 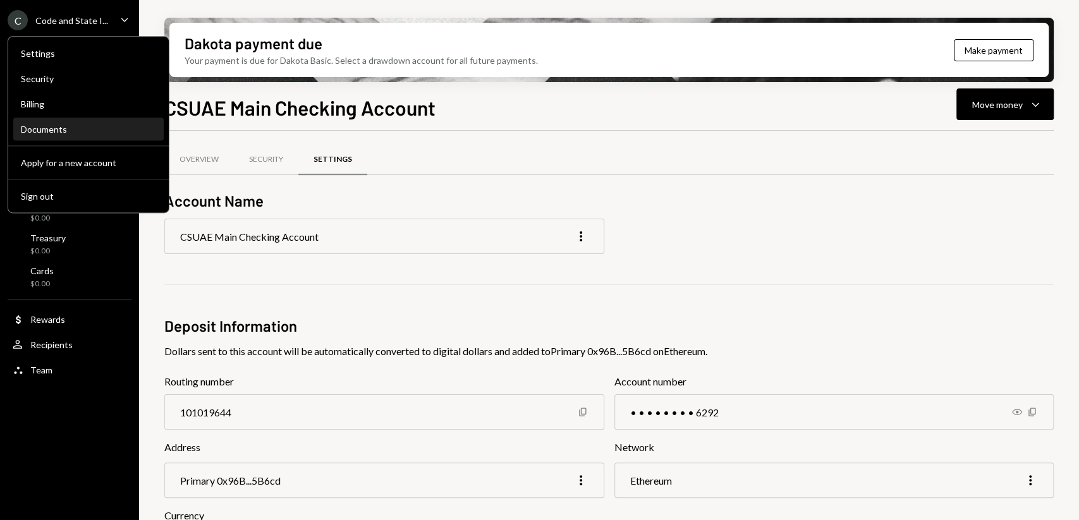 What do you see at coordinates (609, 326) in the screenshot?
I see `h2: Deposit Information` at bounding box center [609, 326].